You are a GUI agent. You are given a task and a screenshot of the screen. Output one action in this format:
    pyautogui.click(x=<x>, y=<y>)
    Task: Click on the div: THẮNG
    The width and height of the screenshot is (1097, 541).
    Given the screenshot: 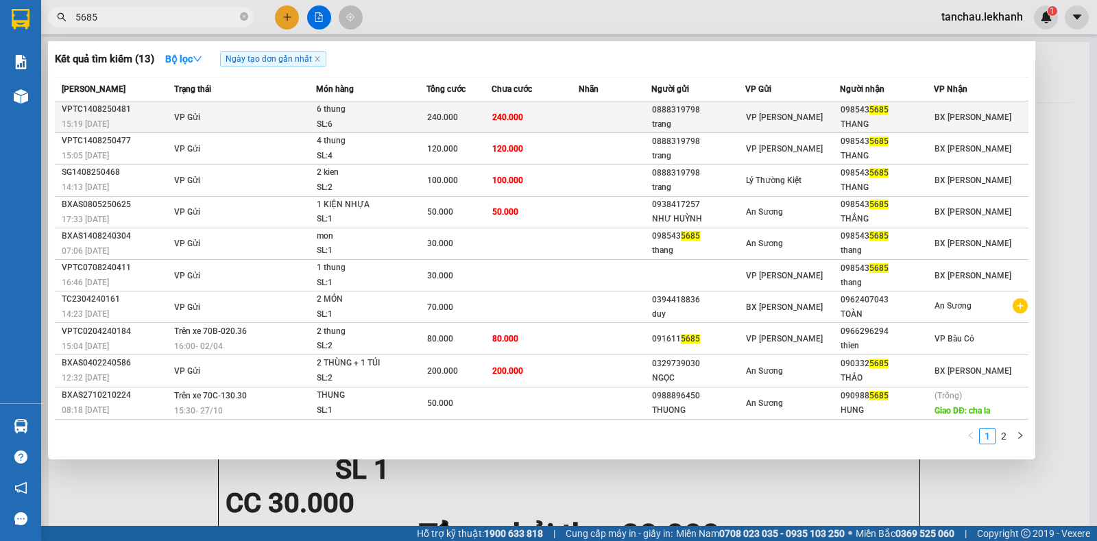 What is the action you would take?
    pyautogui.click(x=887, y=219)
    